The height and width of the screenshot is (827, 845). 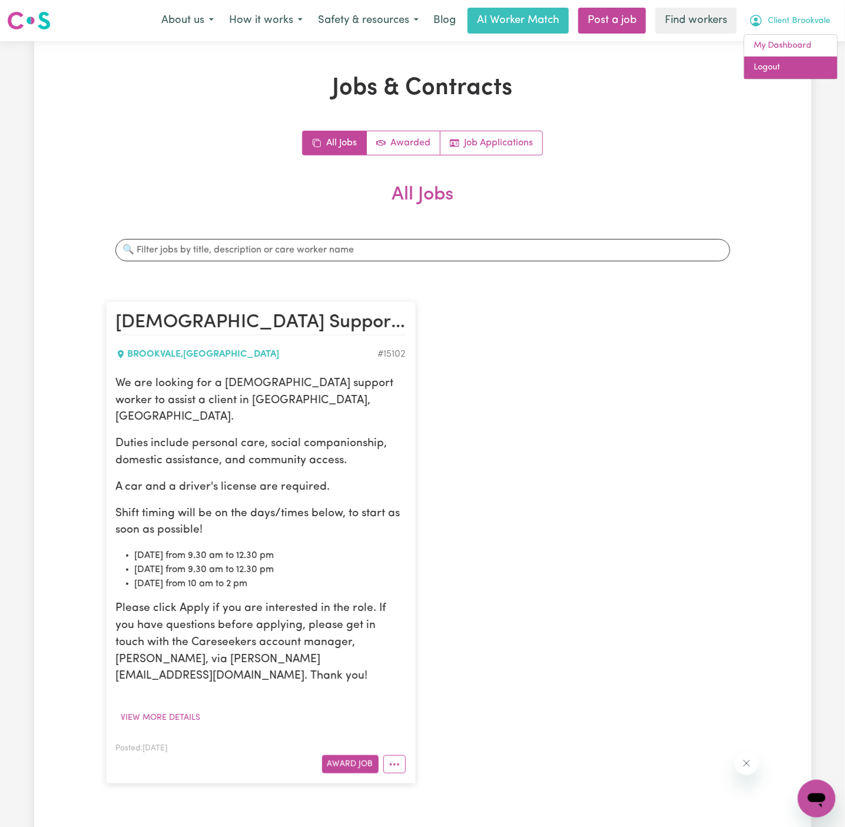 What do you see at coordinates (261, 643) in the screenshot?
I see `p: Please click Apply if you are interested in the role. If you have questions before applying, plea...` at bounding box center [261, 643].